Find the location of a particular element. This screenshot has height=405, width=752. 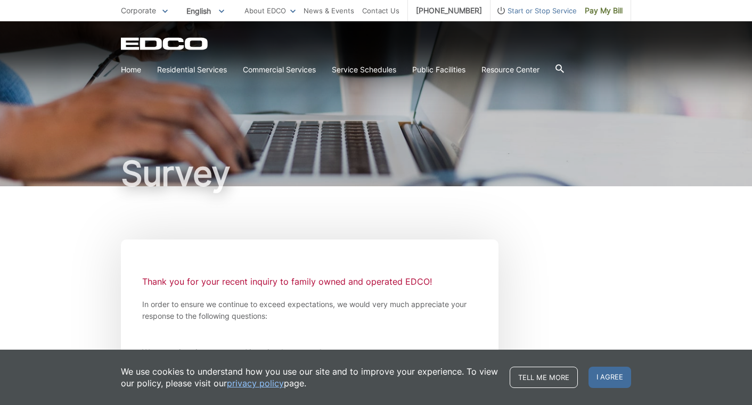

a: Tell me more is located at coordinates (544, 377).